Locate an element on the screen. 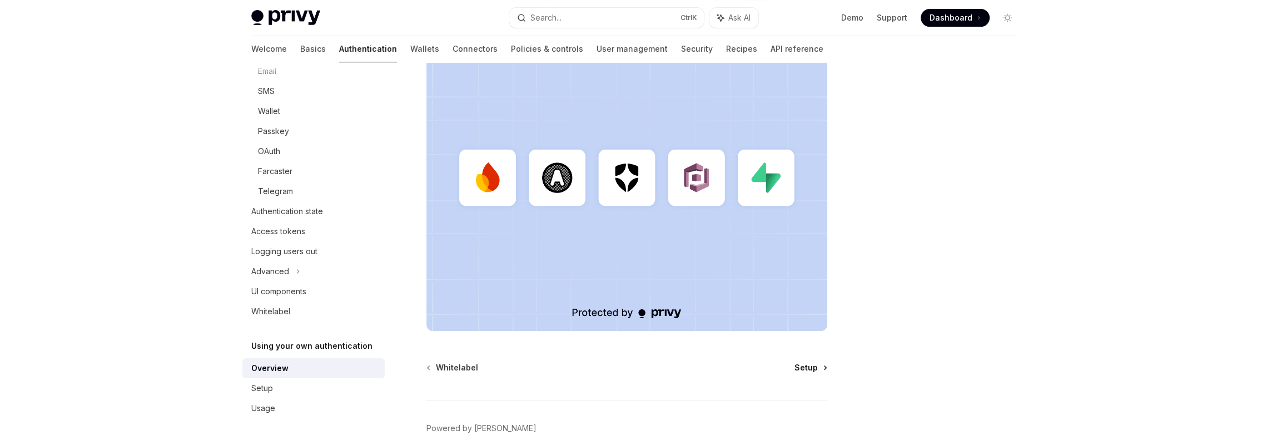 This screenshot has height=440, width=1267. span: Dashboard is located at coordinates (951, 18).